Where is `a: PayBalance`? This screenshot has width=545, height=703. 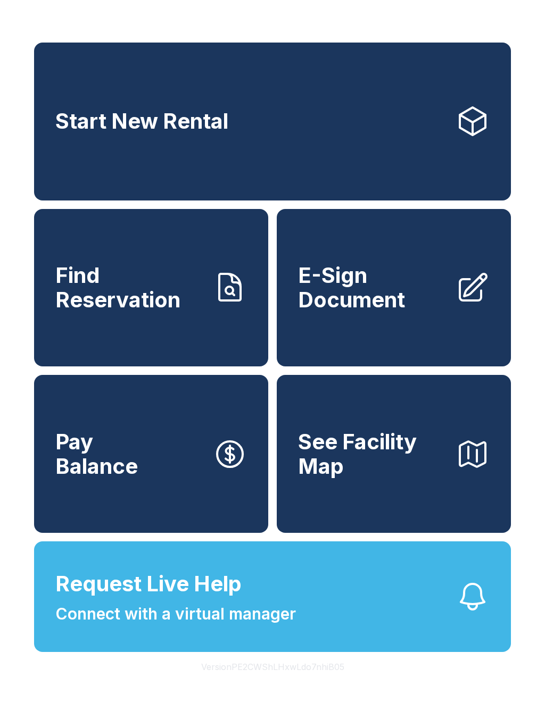 a: PayBalance is located at coordinates (151, 454).